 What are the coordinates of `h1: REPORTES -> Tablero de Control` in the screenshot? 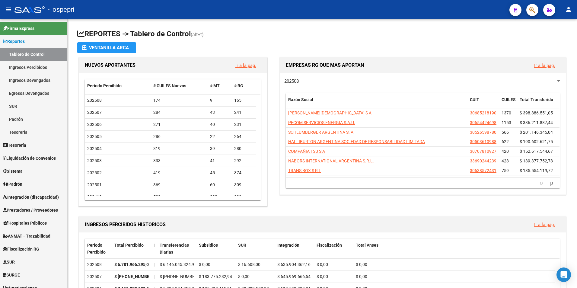 It's located at (323, 34).